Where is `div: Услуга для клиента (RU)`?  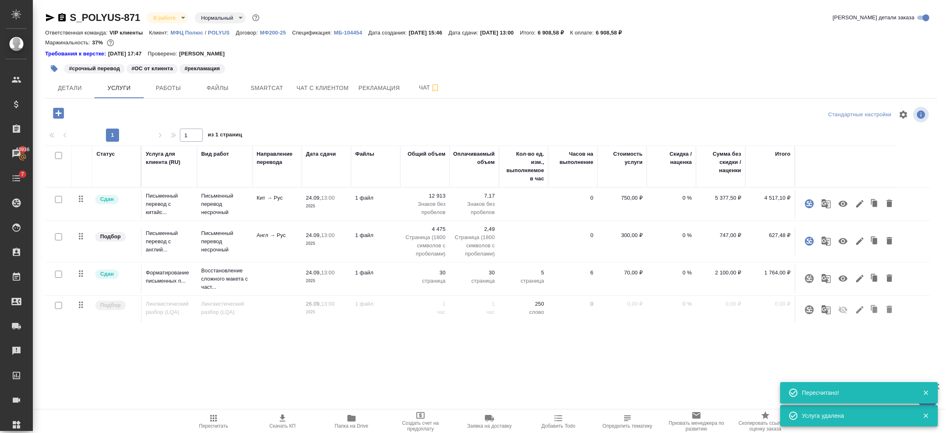 div: Услуга для клиента (RU) is located at coordinates (169, 158).